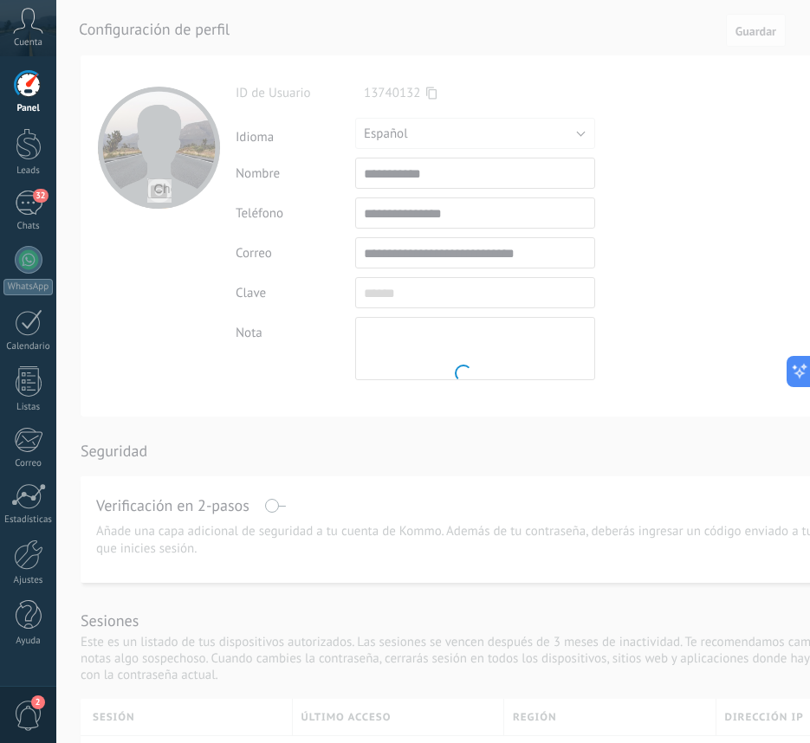 Image resolution: width=810 pixels, height=743 pixels. What do you see at coordinates (29, 346) in the screenshot?
I see `div: Calendario` at bounding box center [29, 346].